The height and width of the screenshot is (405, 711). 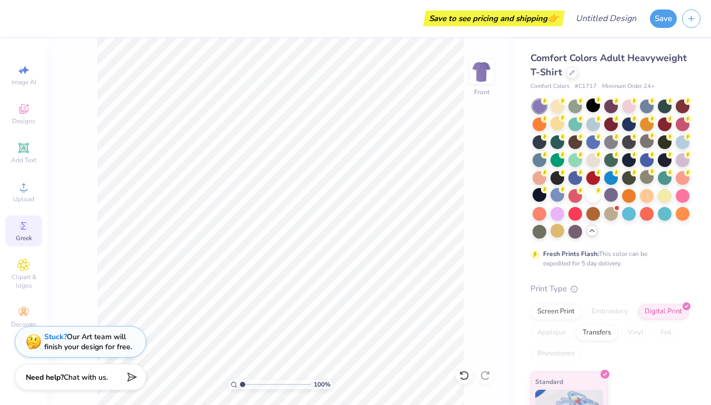 What do you see at coordinates (663, 311) in the screenshot?
I see `div: Digital Print` at bounding box center [663, 311].